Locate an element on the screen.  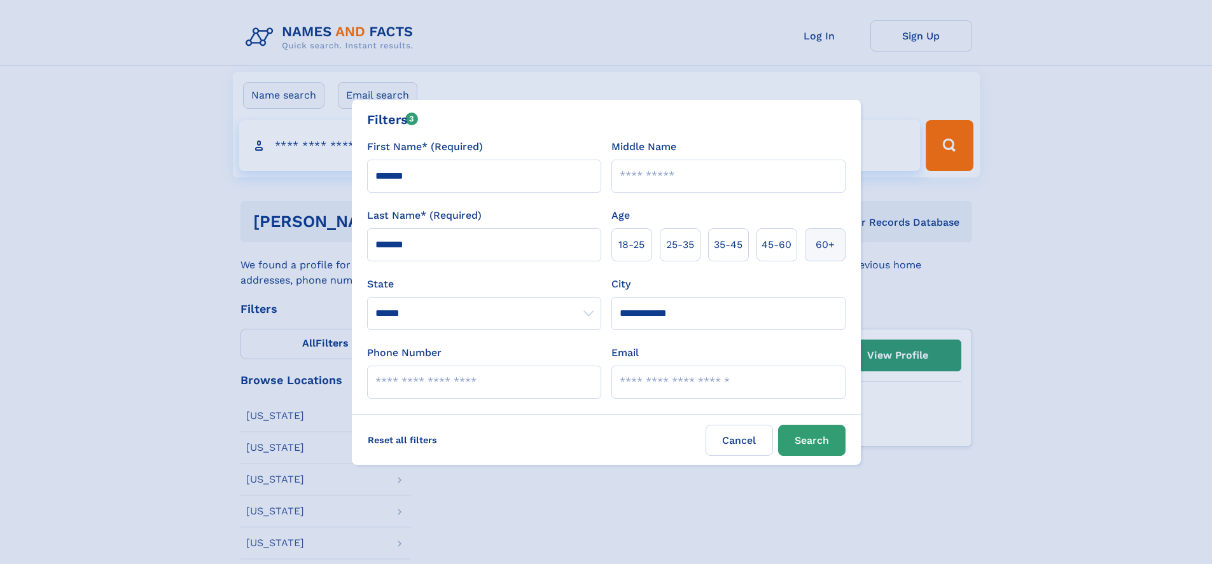
div: Filters is located at coordinates (393, 120).